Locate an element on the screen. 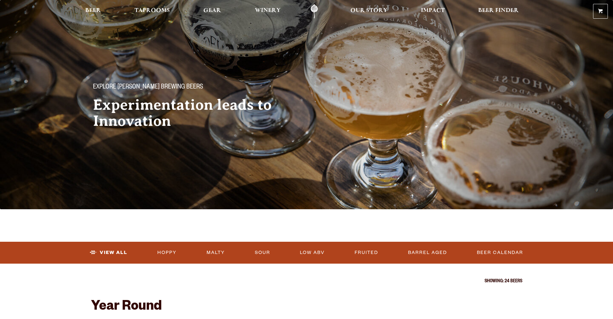 The width and height of the screenshot is (613, 319). a: Our Story is located at coordinates (369, 11).